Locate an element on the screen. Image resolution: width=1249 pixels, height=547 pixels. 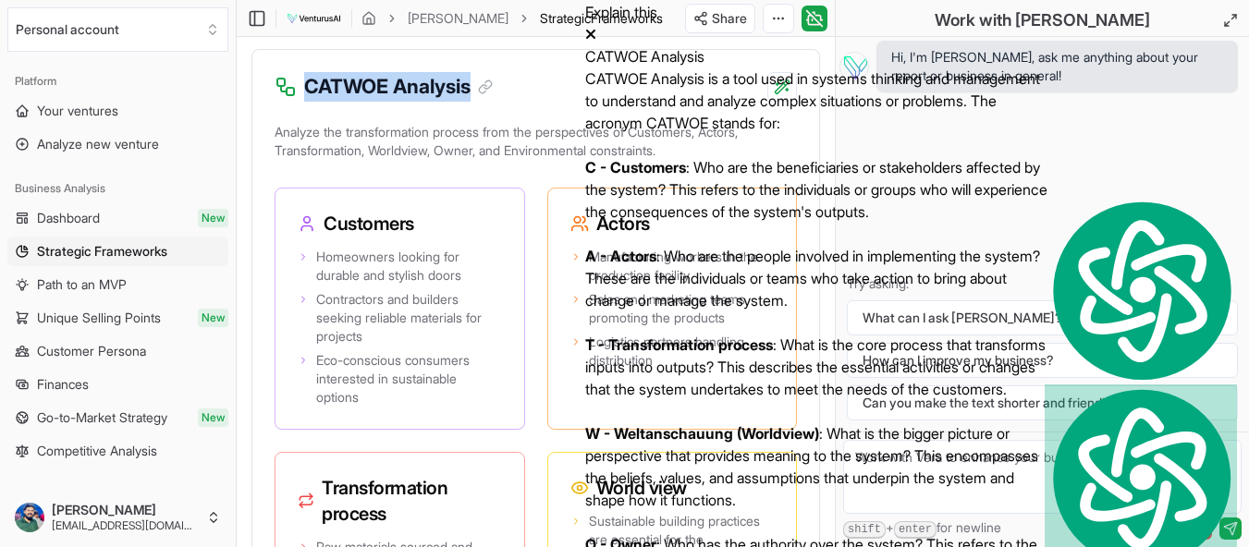
a: Competitive Analysis is located at coordinates (117, 451).